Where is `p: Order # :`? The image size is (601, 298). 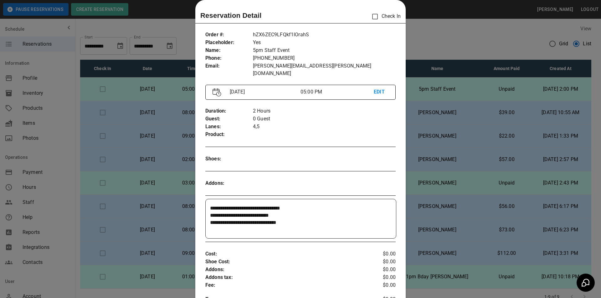 p: Order # : is located at coordinates (229, 35).